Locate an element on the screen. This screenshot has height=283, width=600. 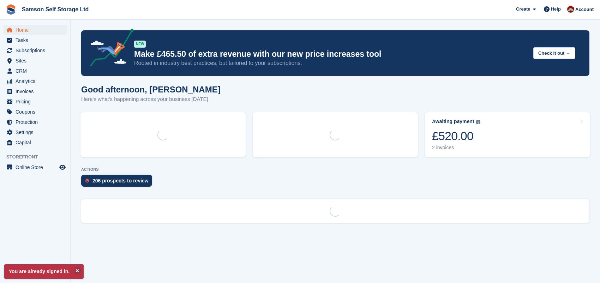
div: 2 invoices is located at coordinates (456, 148).